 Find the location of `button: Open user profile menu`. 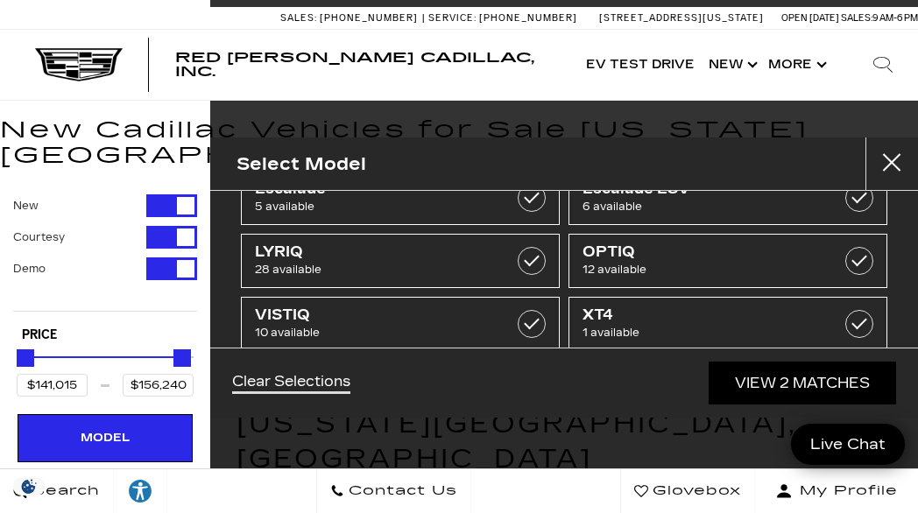

button: Open user profile menu is located at coordinates (836, 491).